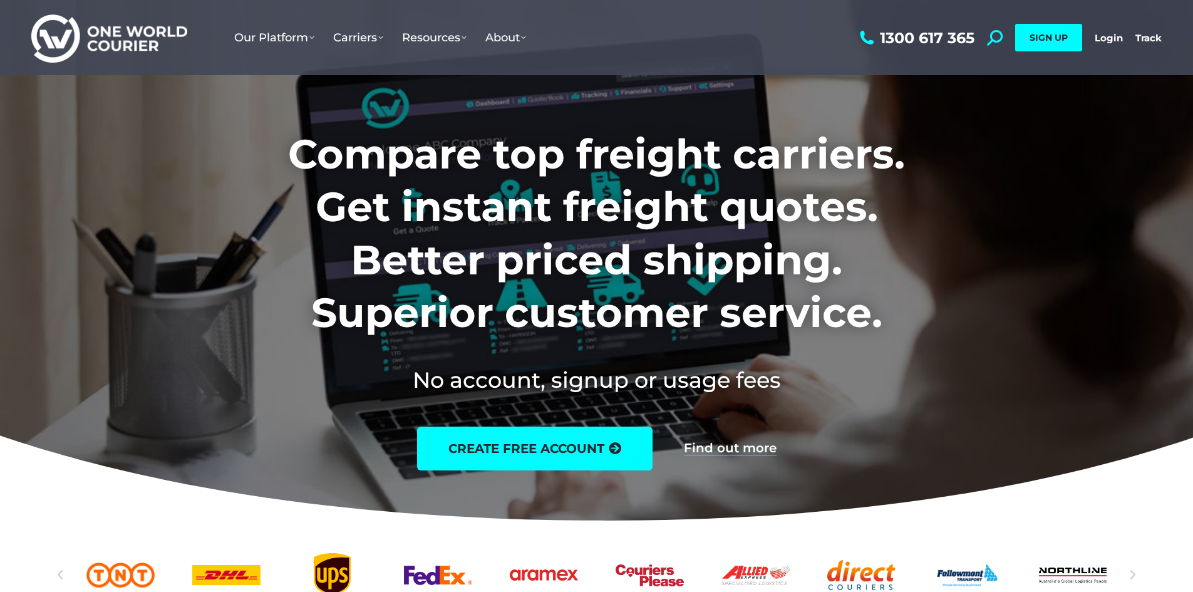  What do you see at coordinates (505, 38) in the screenshot?
I see `a: About` at bounding box center [505, 38].